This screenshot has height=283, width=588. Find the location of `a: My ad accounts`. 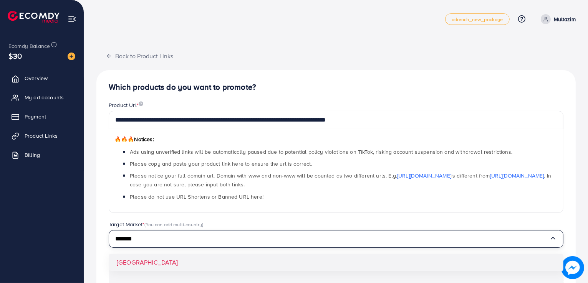

a: My ad accounts is located at coordinates (42, 98).